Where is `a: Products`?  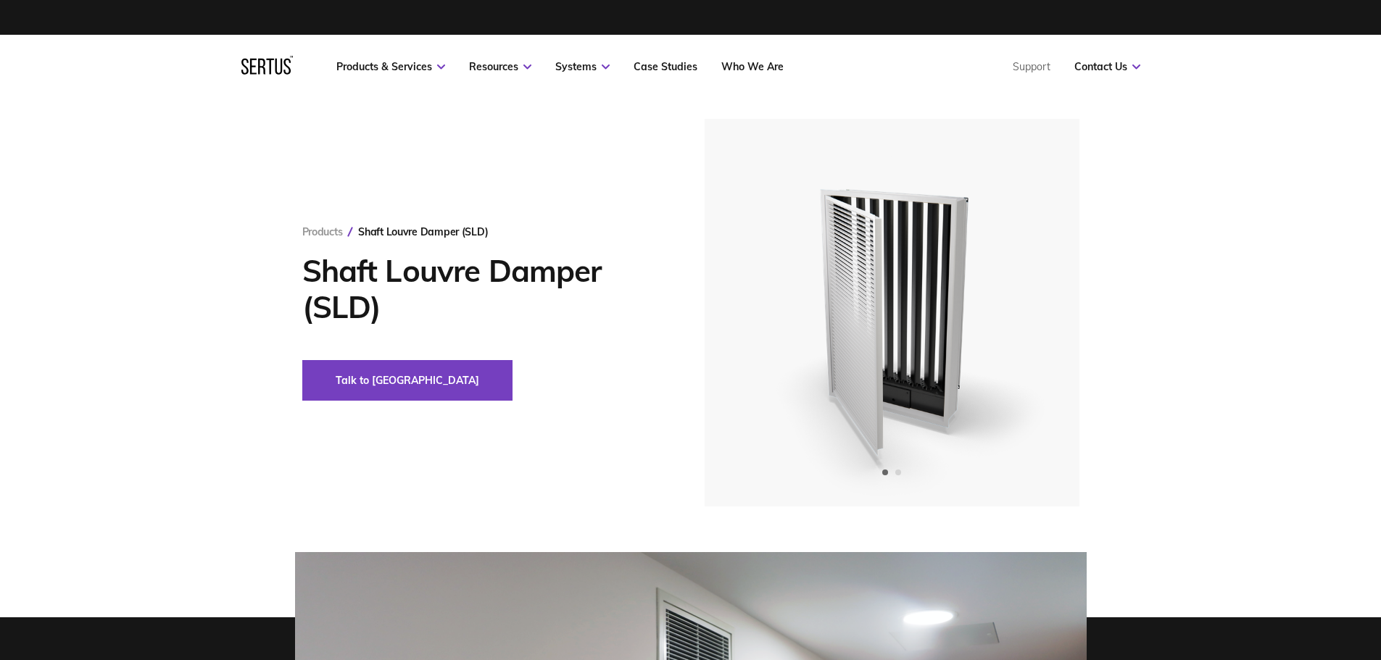 a: Products is located at coordinates (323, 232).